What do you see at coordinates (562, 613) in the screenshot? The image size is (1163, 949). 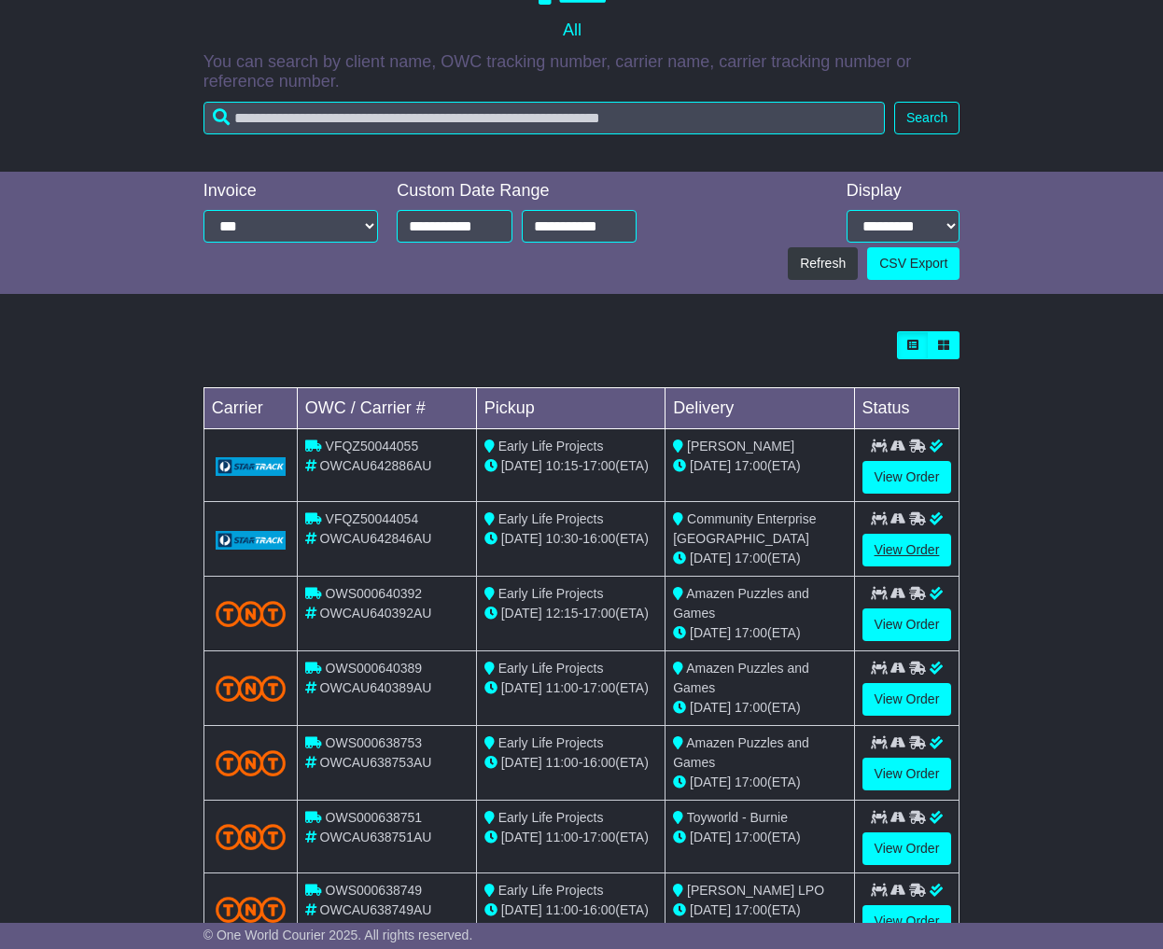 I see `span: 12:15` at bounding box center [562, 613].